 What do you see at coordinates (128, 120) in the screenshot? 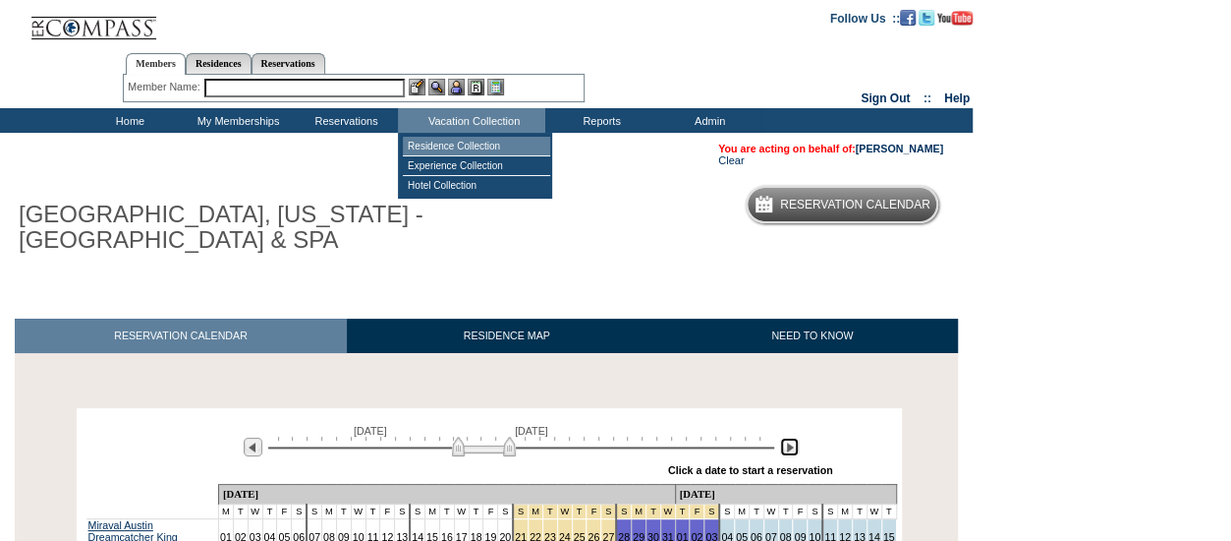
I see `td: Home` at bounding box center [128, 120].